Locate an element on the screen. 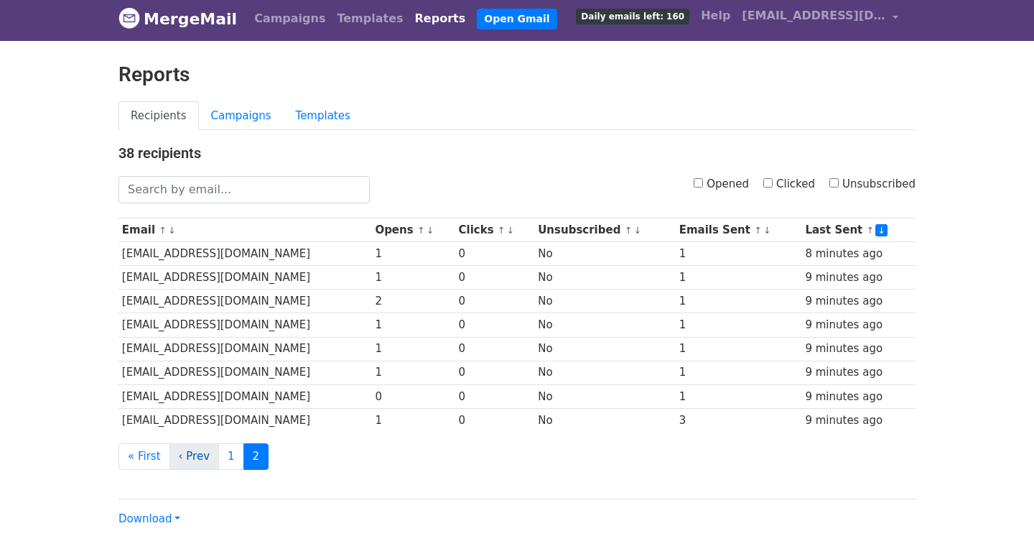 This screenshot has height=559, width=1034. a: Open Gmail is located at coordinates (516, 19).